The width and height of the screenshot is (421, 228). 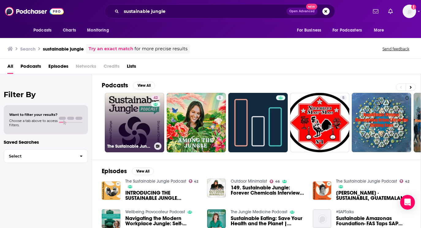 What do you see at coordinates (46, 142) in the screenshot?
I see `p: Saved Searches` at bounding box center [46, 142].